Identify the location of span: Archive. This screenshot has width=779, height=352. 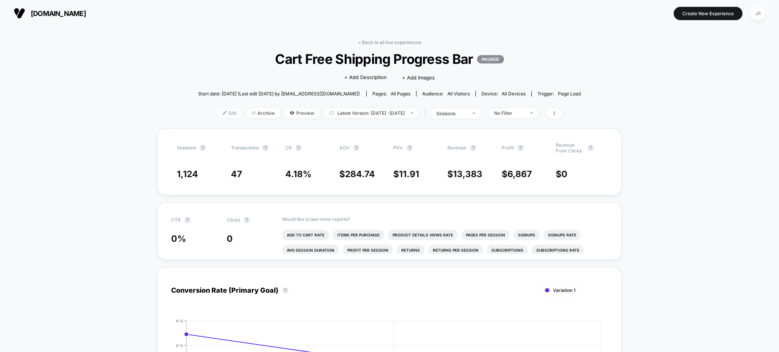
(263, 113).